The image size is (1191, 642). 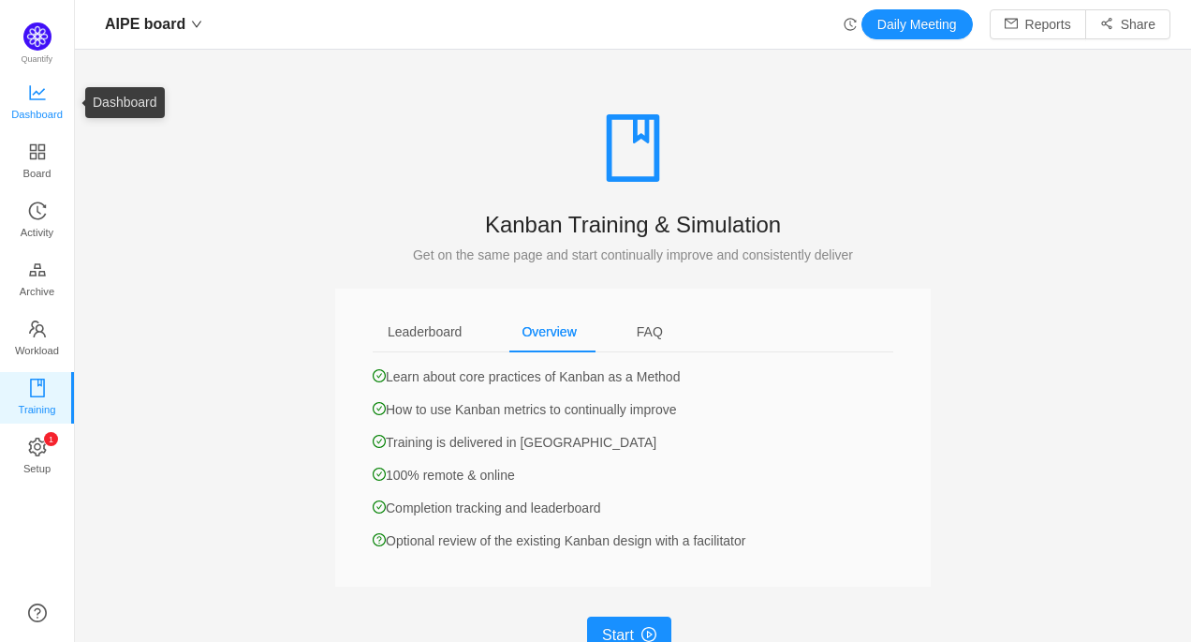 What do you see at coordinates (633, 508) in the screenshot?
I see `p: Completion tracking and leaderboard` at bounding box center [633, 508].